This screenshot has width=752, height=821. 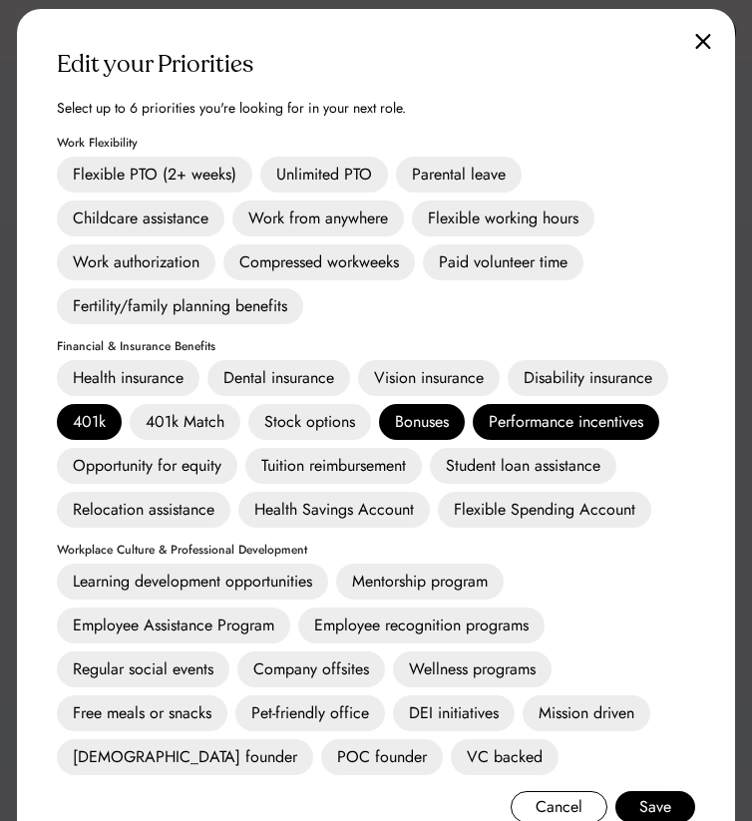 I want to click on div: Vision insurance, so click(x=429, y=378).